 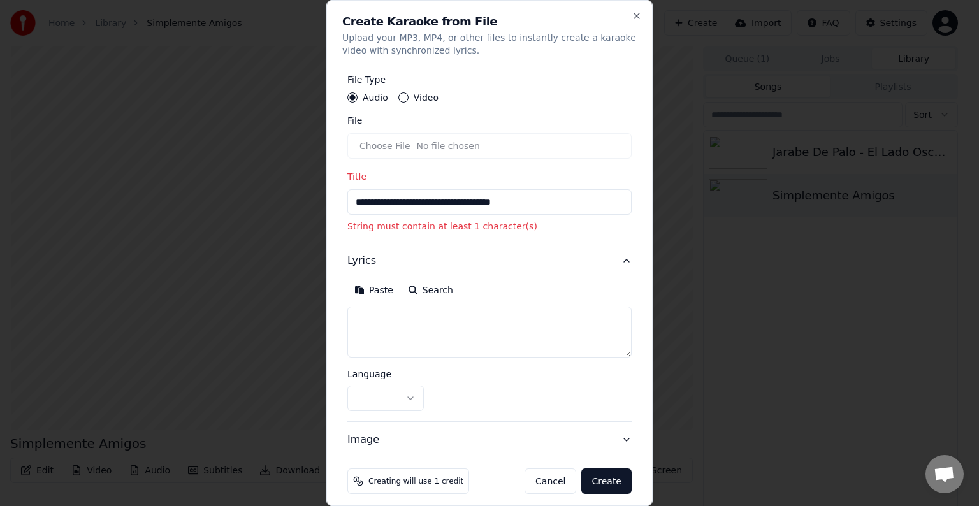 What do you see at coordinates (550, 481) in the screenshot?
I see `button: Cancel` at bounding box center [550, 481].